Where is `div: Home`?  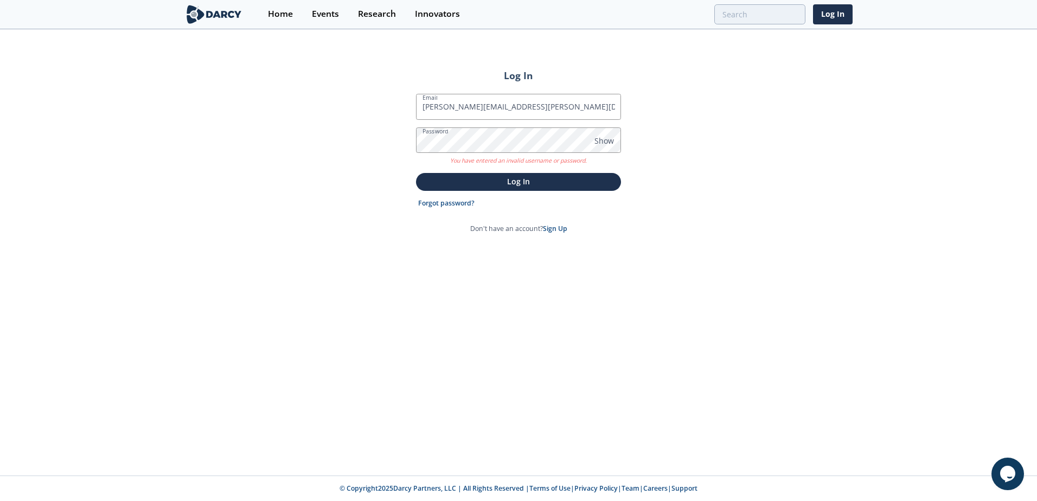
div: Home is located at coordinates (280, 14).